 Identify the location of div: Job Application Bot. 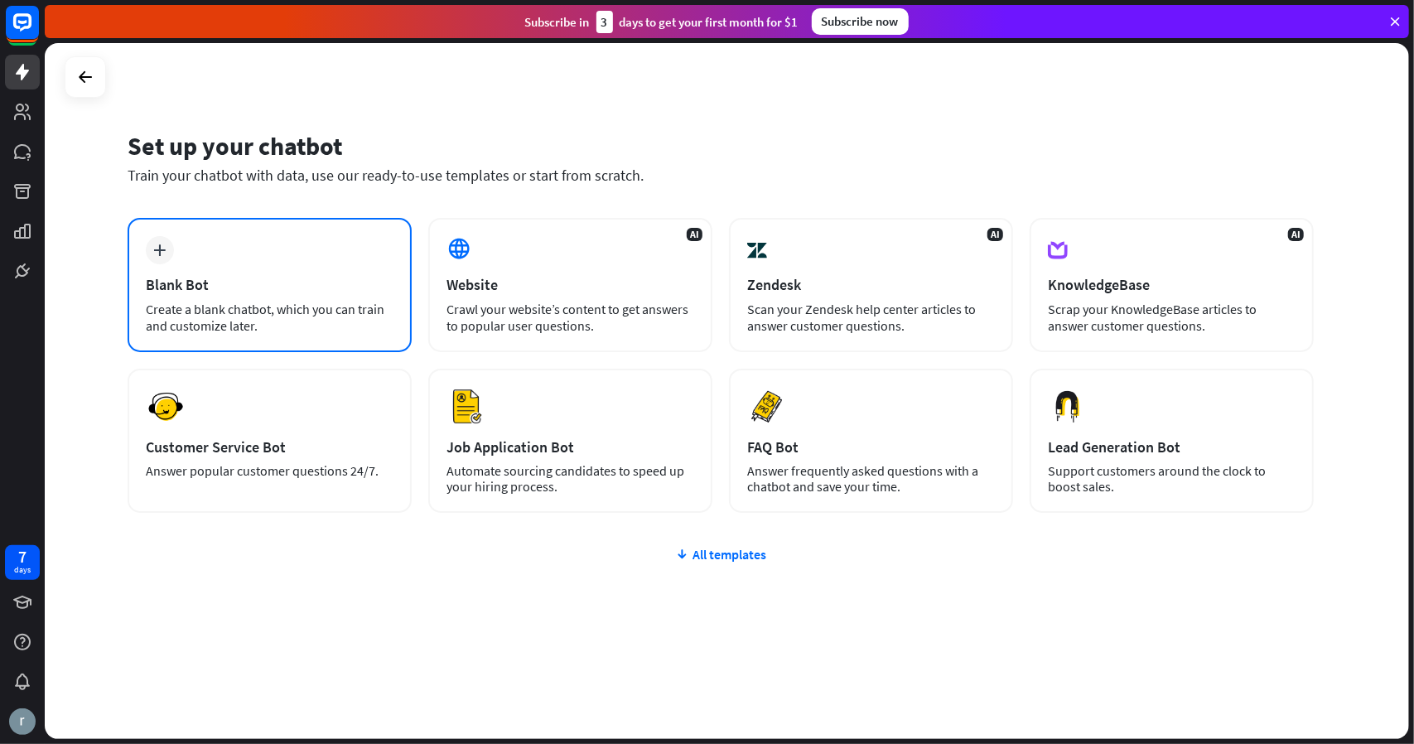
(570, 447).